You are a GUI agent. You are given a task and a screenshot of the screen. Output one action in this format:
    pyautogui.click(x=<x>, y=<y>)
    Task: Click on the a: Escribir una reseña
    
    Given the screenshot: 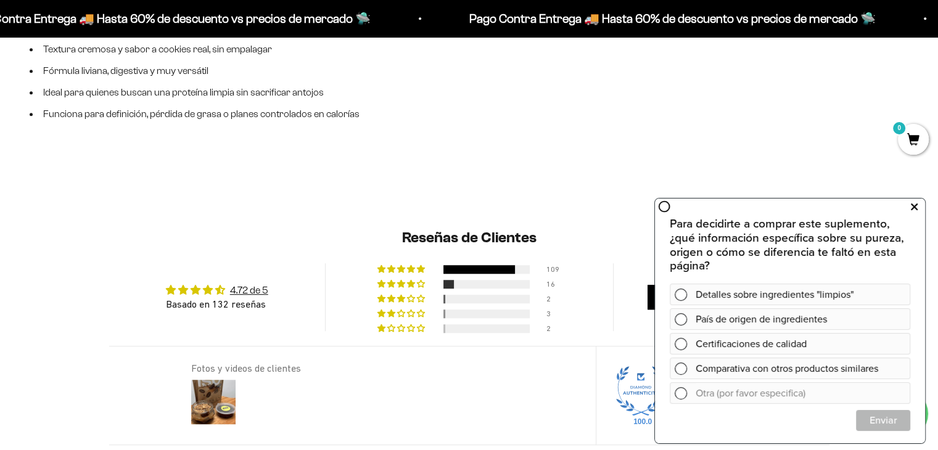 What is the action you would take?
    pyautogui.click(x=722, y=297)
    